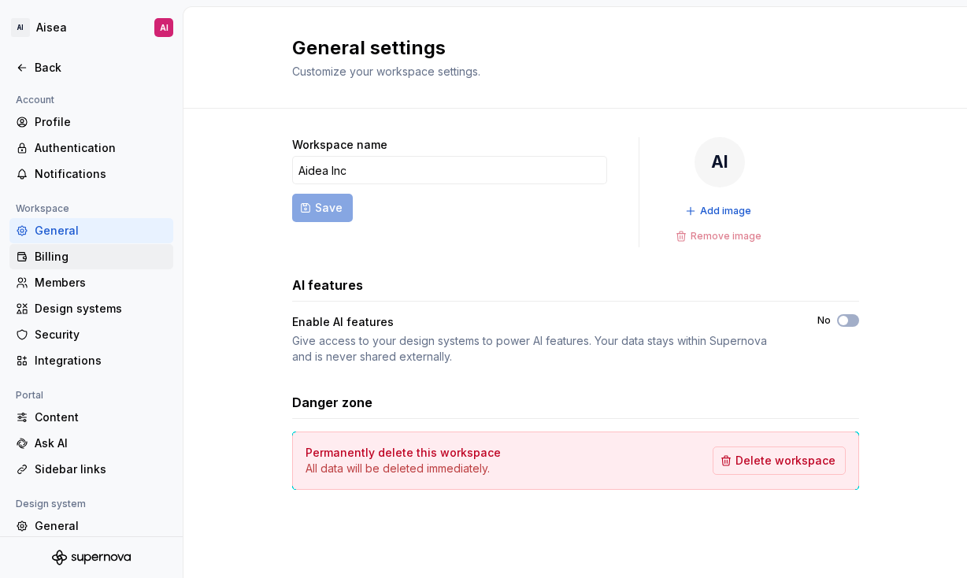  What do you see at coordinates (91, 283) in the screenshot?
I see `a: Members` at bounding box center [91, 283].